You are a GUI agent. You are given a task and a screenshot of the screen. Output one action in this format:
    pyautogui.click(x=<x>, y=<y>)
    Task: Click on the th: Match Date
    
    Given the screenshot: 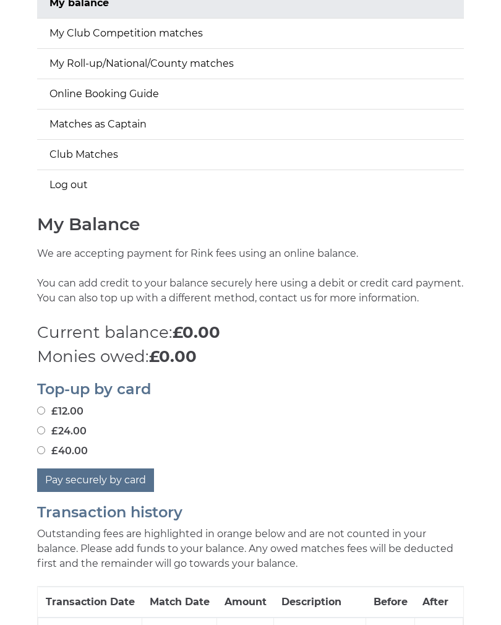 What is the action you would take?
    pyautogui.click(x=179, y=602)
    